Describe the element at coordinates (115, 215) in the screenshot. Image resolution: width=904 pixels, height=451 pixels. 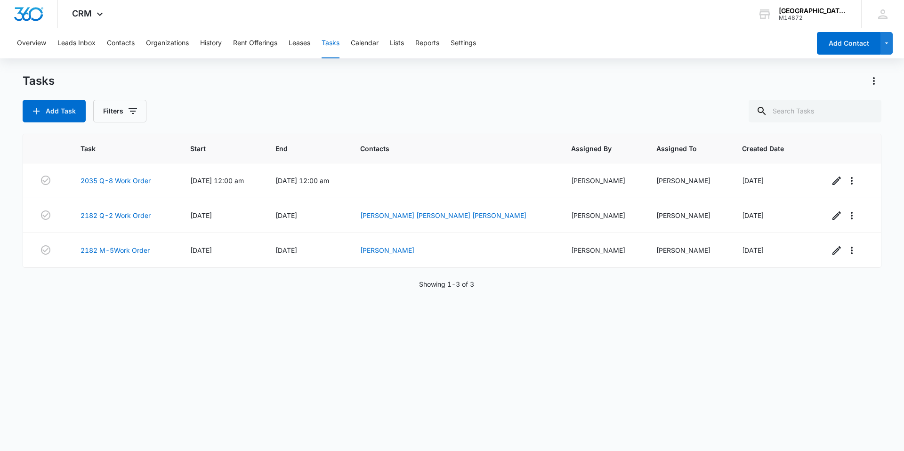
I see `a: 2182 Q-2 Work Order` at that location.